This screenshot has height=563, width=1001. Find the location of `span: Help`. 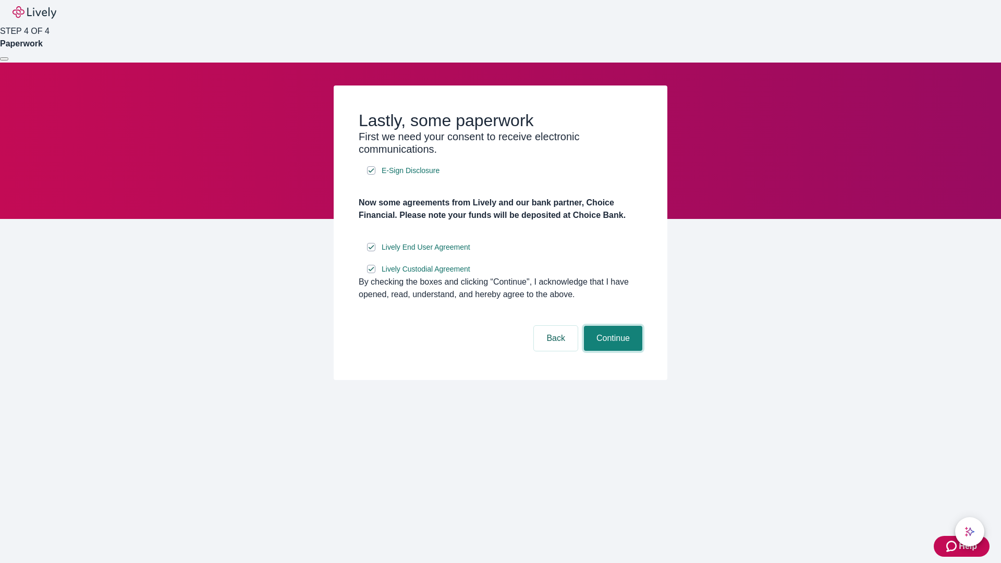

span: Help is located at coordinates (968, 547).